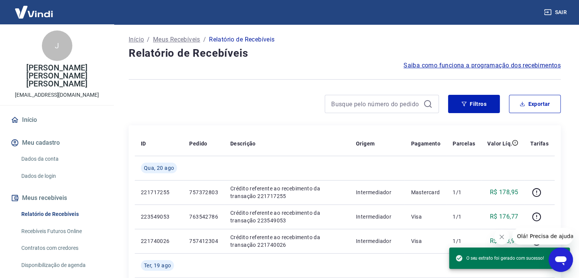 This screenshot has height=278, width=579. I want to click on a: Dados de login, so click(61, 176).